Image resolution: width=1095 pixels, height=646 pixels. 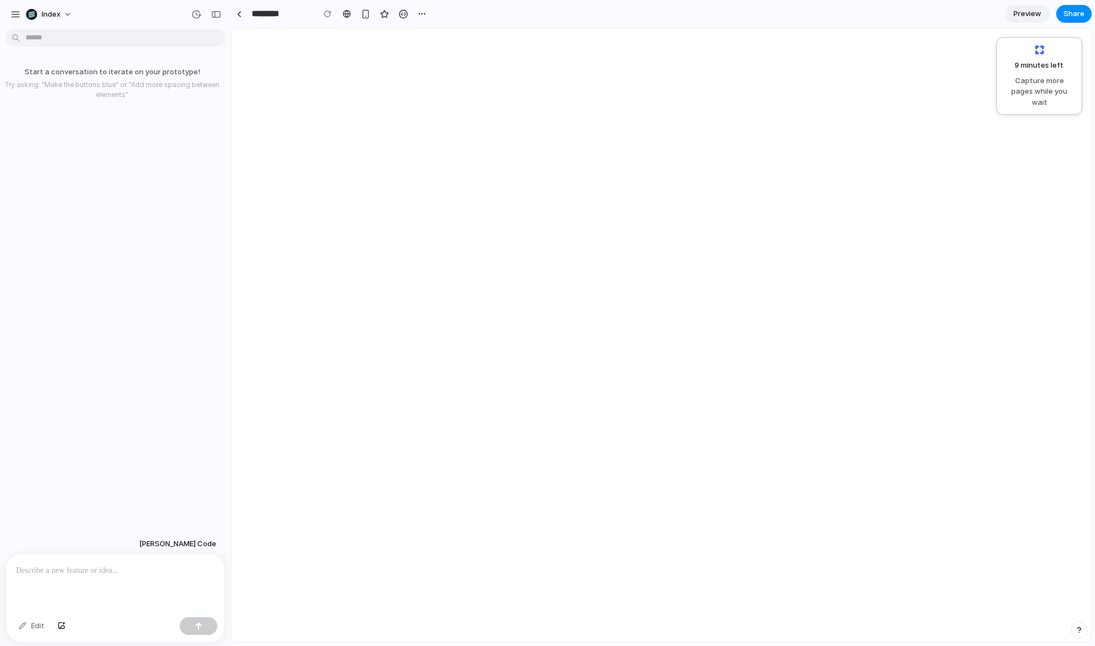 What do you see at coordinates (49, 14) in the screenshot?
I see `button: Index` at bounding box center [49, 14].